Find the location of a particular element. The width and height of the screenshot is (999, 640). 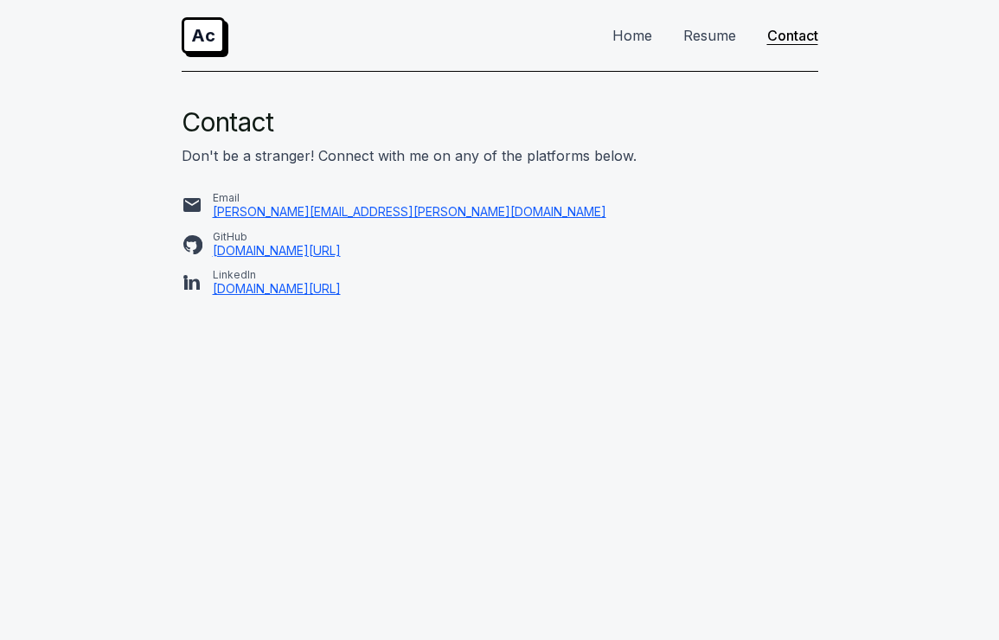

span: GitHub is located at coordinates (277, 236).